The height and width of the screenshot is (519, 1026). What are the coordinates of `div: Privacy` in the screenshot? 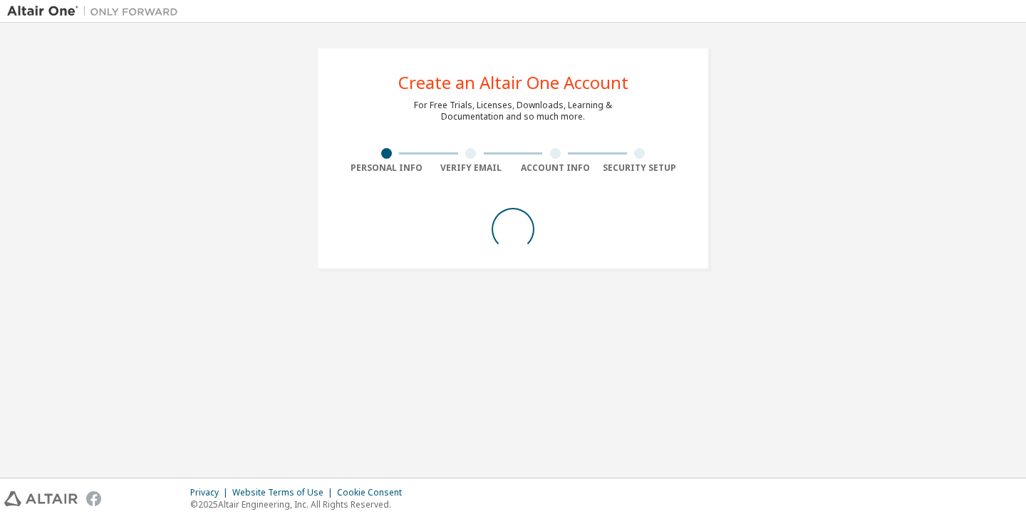 It's located at (211, 493).